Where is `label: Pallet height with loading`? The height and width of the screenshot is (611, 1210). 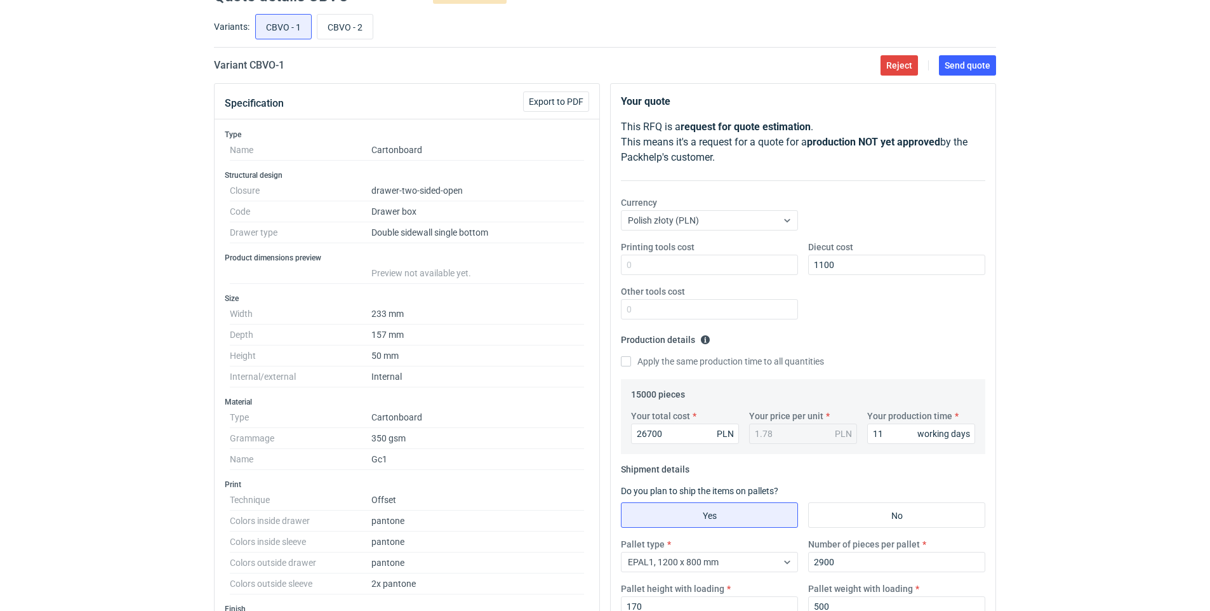 label: Pallet height with loading is located at coordinates (672, 588).